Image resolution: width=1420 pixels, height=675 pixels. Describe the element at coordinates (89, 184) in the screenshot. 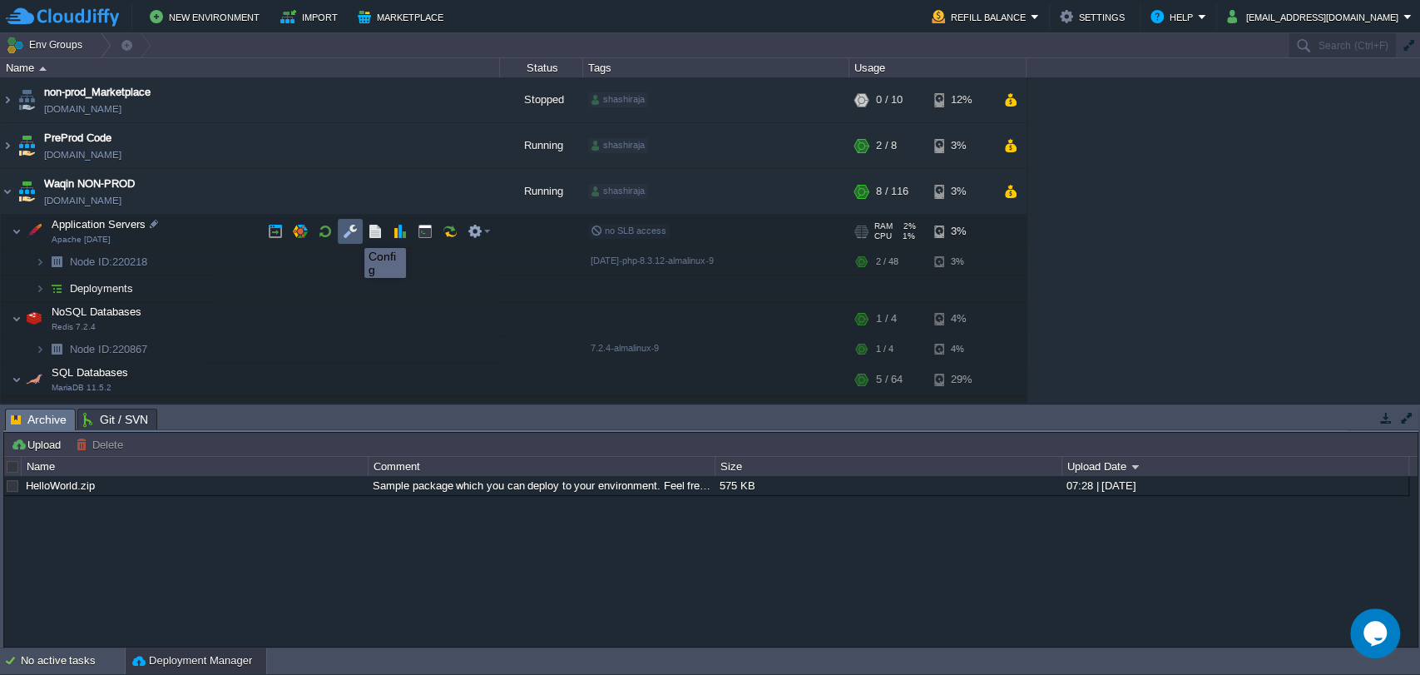

I see `span: Waqin NON-PROD` at that location.